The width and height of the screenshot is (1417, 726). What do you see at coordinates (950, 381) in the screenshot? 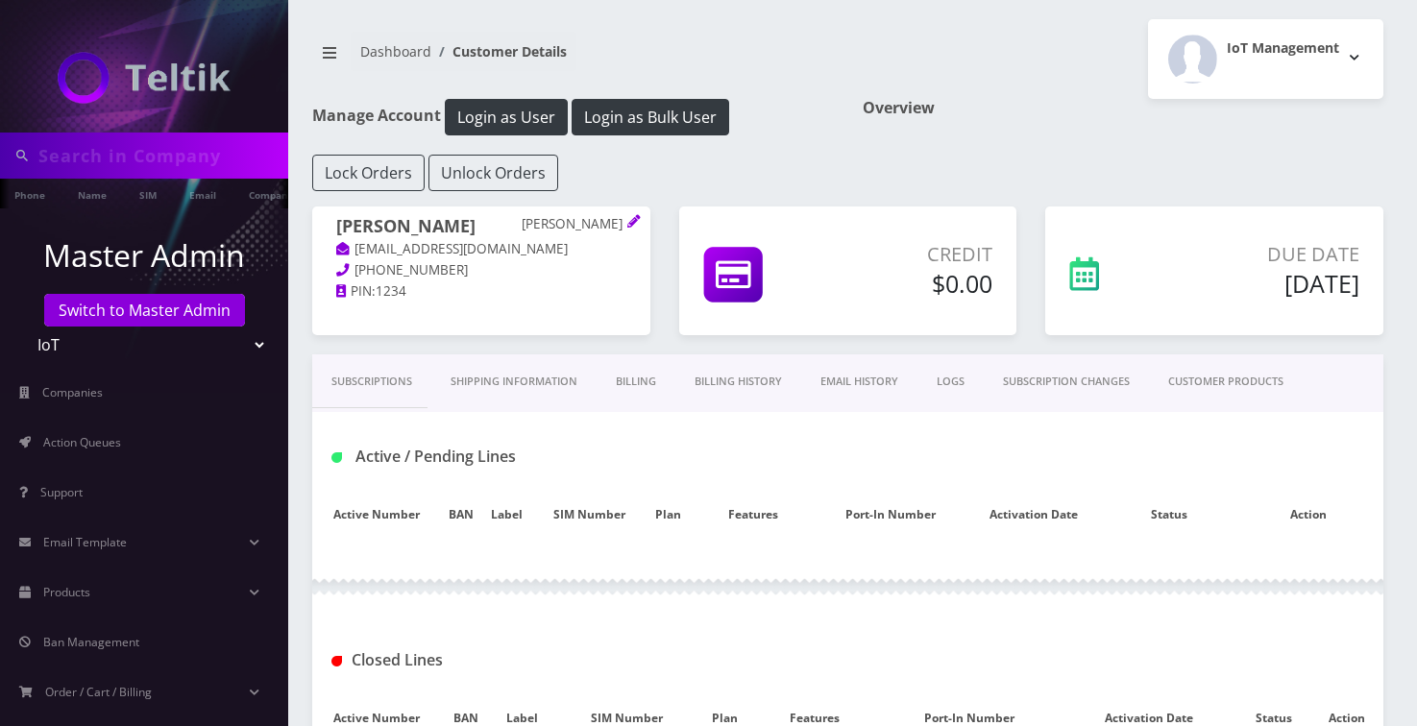
I see `a: LOGS` at bounding box center [950, 381].